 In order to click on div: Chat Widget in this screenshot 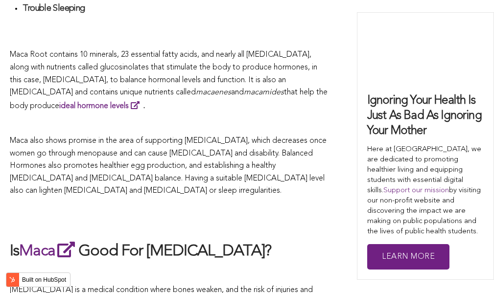, I will do `click(469, 270)`.